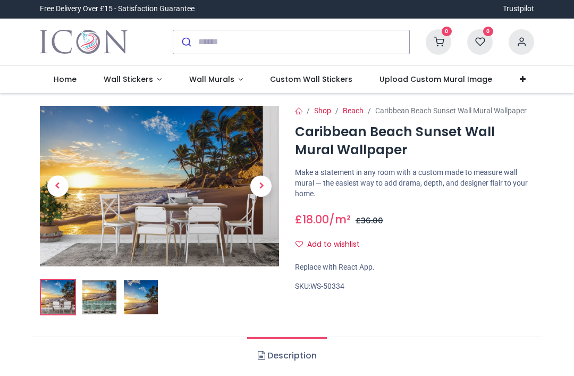  What do you see at coordinates (186, 42) in the screenshot?
I see `button: Submit` at bounding box center [186, 42].